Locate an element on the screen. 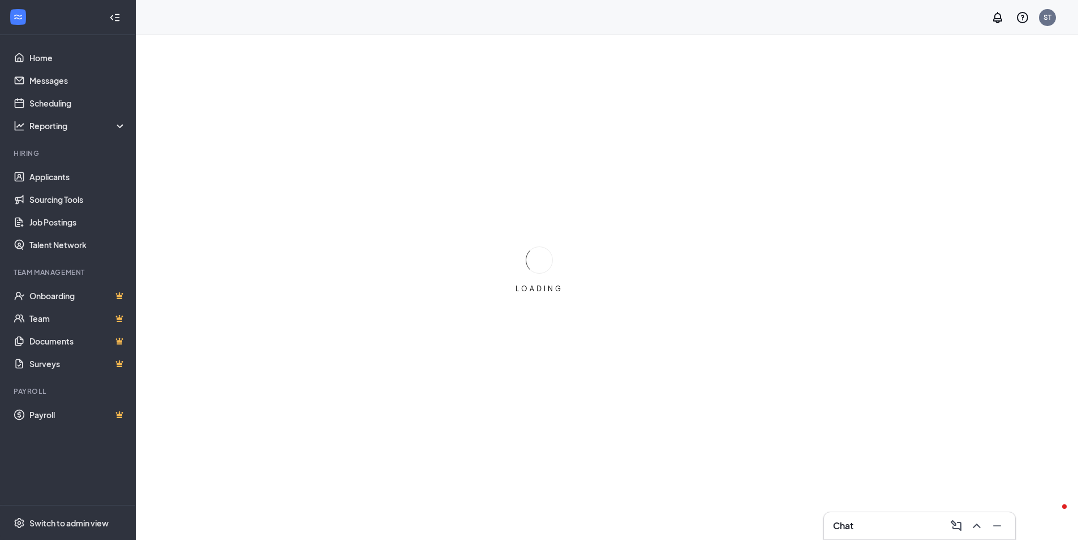 The image size is (1078, 540). a: OnboardingCrown is located at coordinates (78, 296).